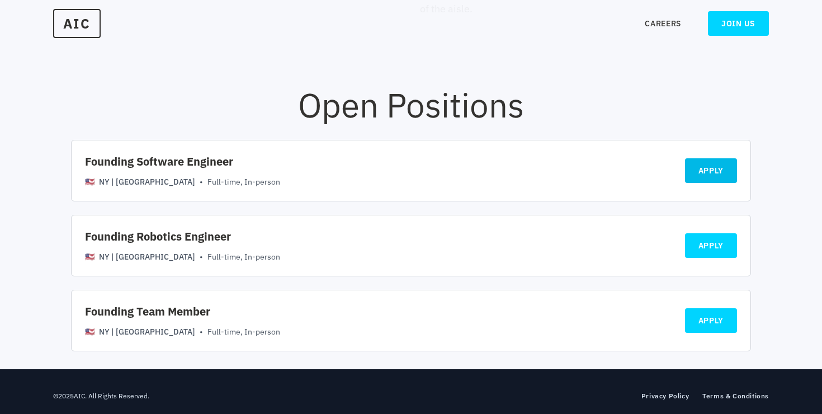 This screenshot has height=414, width=822. I want to click on a: AIC, so click(77, 23).